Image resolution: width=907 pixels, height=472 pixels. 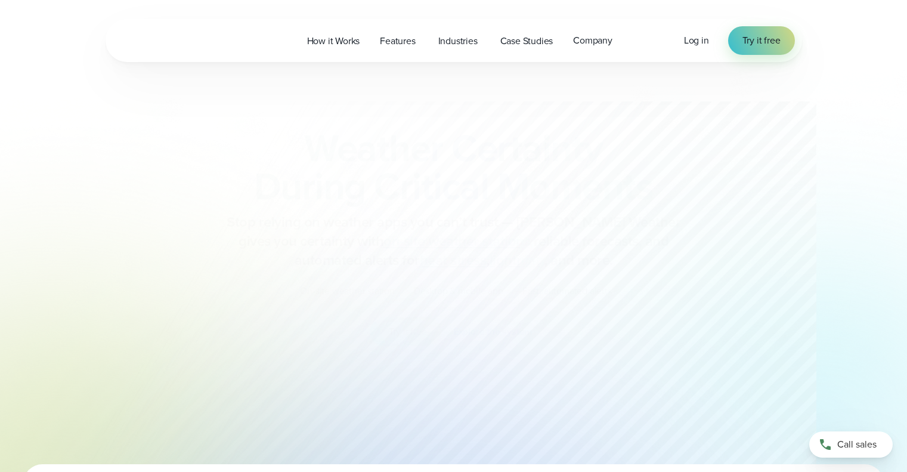 I want to click on span: Company, so click(x=593, y=41).